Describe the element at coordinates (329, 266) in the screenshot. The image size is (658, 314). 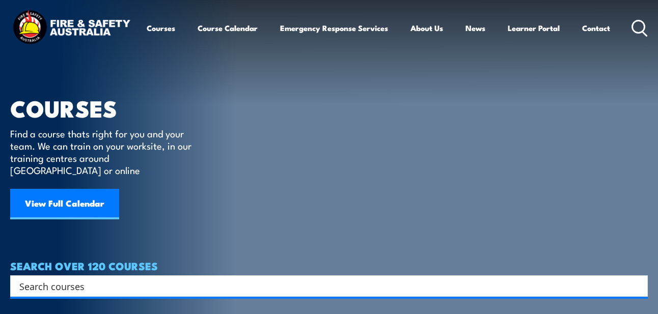
I see `h4: SEARCH OVER 120 COURSES` at that location.